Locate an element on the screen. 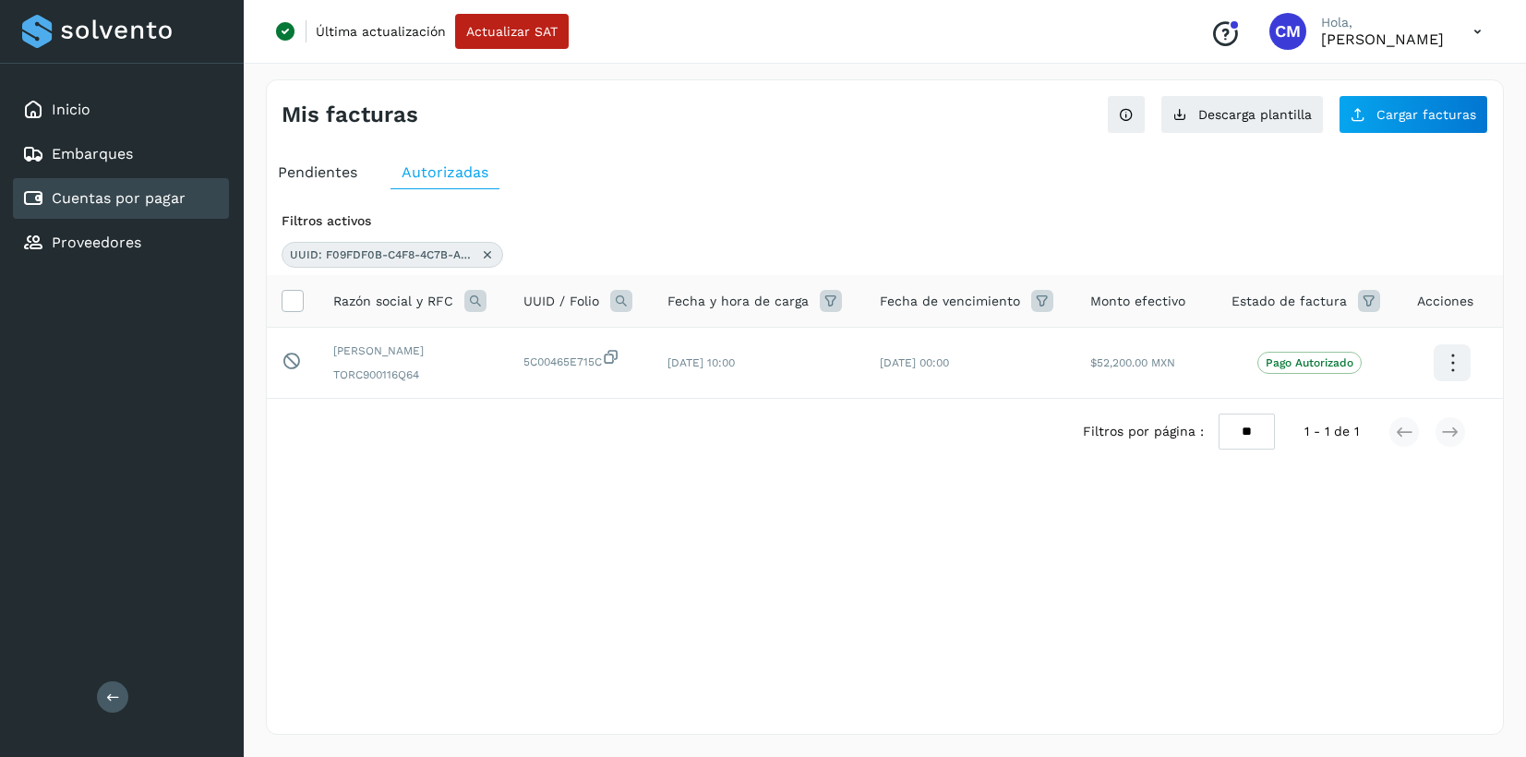 The height and width of the screenshot is (757, 1526). a: Inicio is located at coordinates (71, 109).